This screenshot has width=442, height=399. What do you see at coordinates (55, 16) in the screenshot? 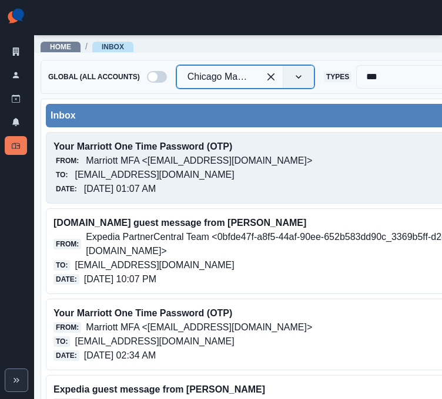
I see `button: Open Menu` at bounding box center [55, 16].